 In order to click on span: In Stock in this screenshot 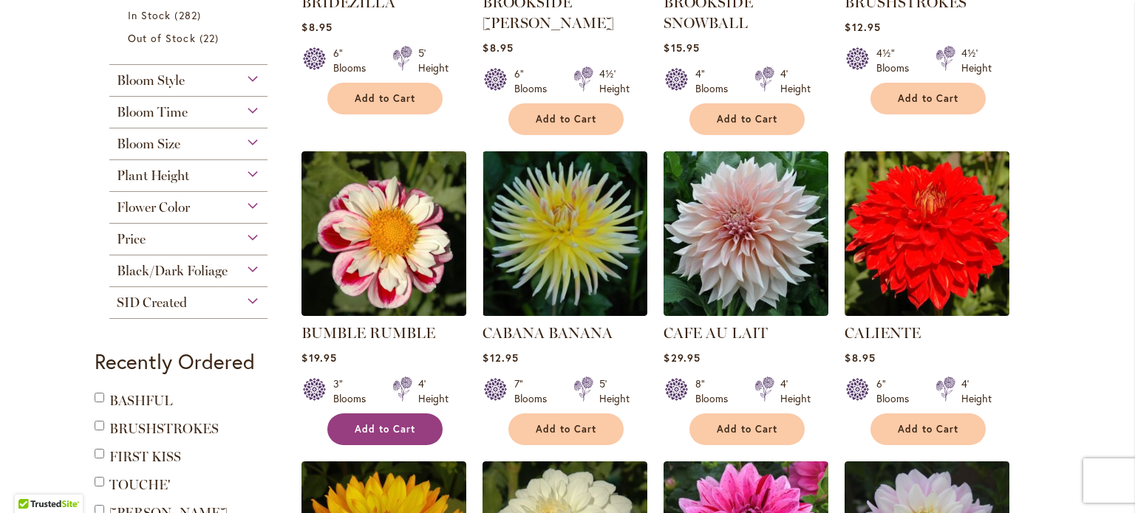, I will do `click(149, 15)`.